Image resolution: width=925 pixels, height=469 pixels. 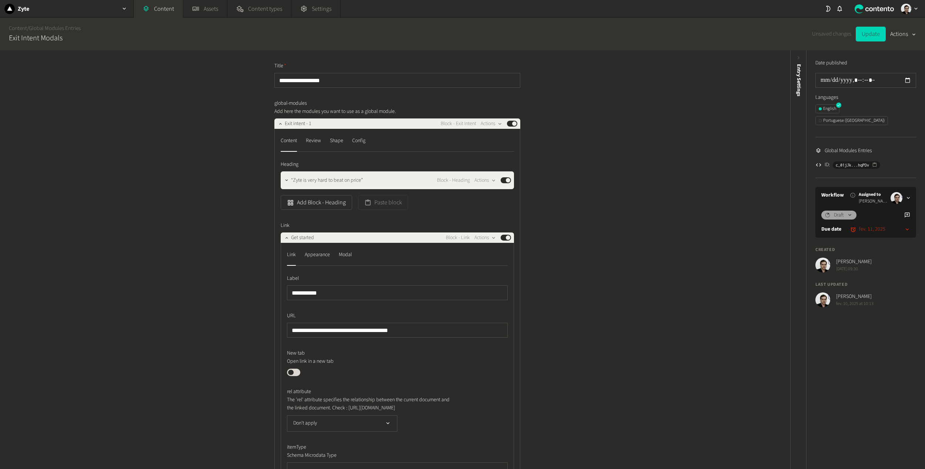 I want to click on a: Content, so click(x=18, y=28).